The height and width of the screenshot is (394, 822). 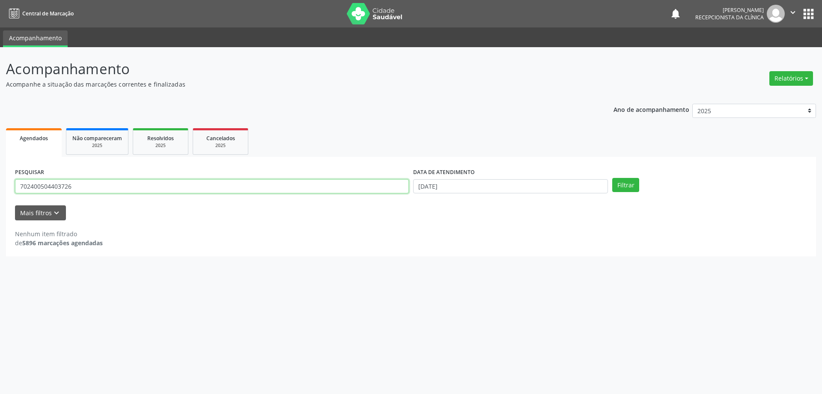 What do you see at coordinates (57, 213) in the screenshot?
I see `i: keyboard_arrow_down` at bounding box center [57, 213].